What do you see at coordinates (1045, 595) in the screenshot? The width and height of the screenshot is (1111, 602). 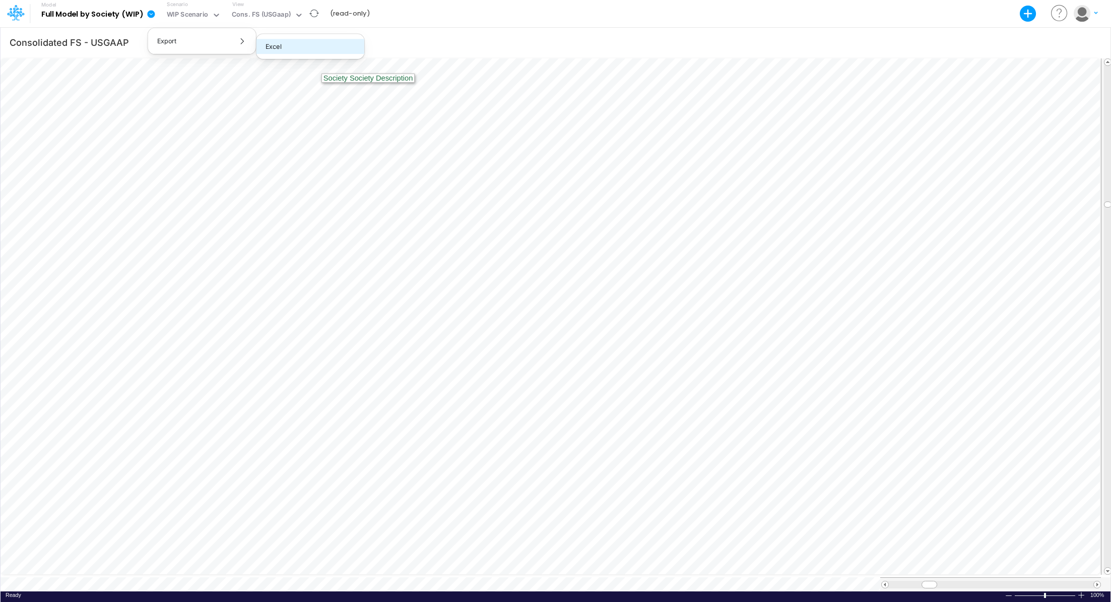 I see `div: Zoom` at bounding box center [1045, 595].